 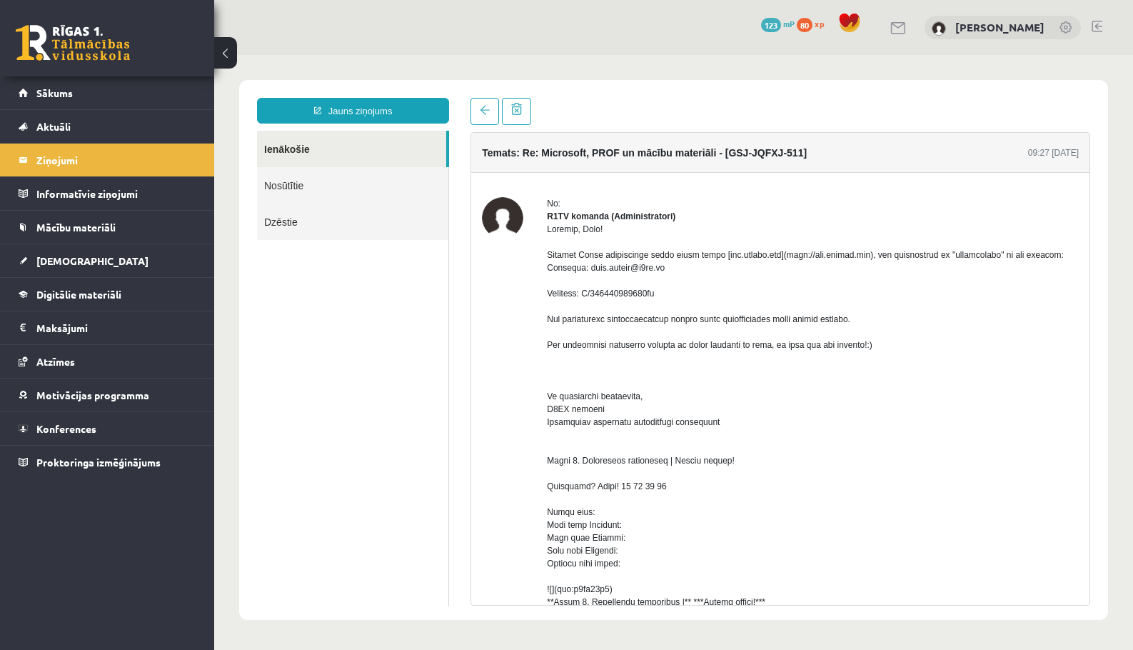 What do you see at coordinates (107, 361) in the screenshot?
I see `a: Atzīmes` at bounding box center [107, 361].